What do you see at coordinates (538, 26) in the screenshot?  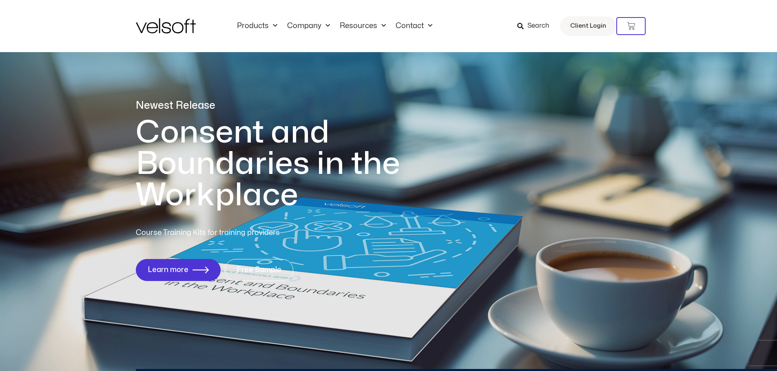 I see `span: Search` at bounding box center [538, 26].